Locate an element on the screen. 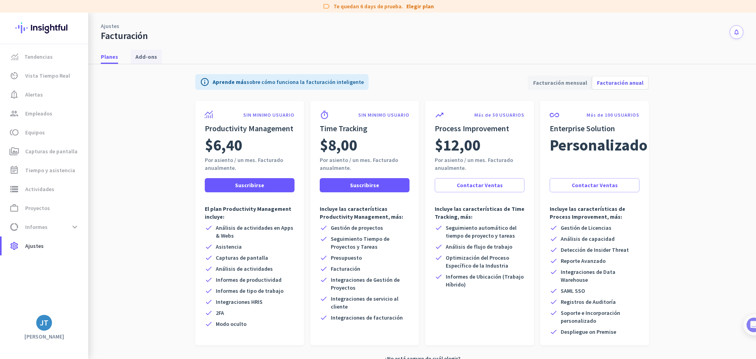  p: Alrededor de 10 minutos is located at coordinates (115, 108).